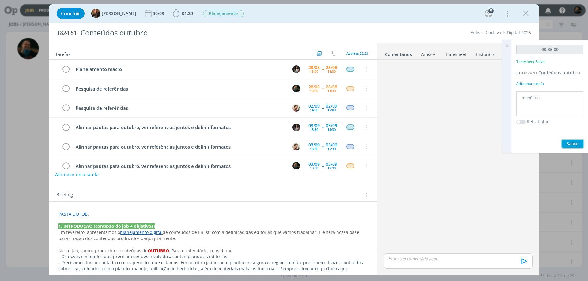 This screenshot has height=281, width=588. What do you see at coordinates (314, 110) in the screenshot?
I see `div: 14:00` at bounding box center [314, 110].